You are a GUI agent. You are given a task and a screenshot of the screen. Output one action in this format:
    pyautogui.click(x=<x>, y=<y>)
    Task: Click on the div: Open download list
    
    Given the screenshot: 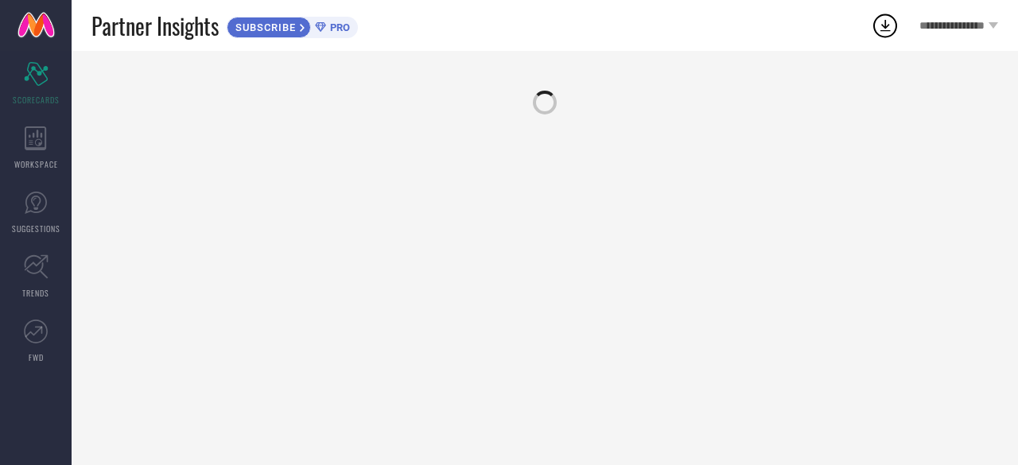 What is the action you would take?
    pyautogui.click(x=885, y=25)
    